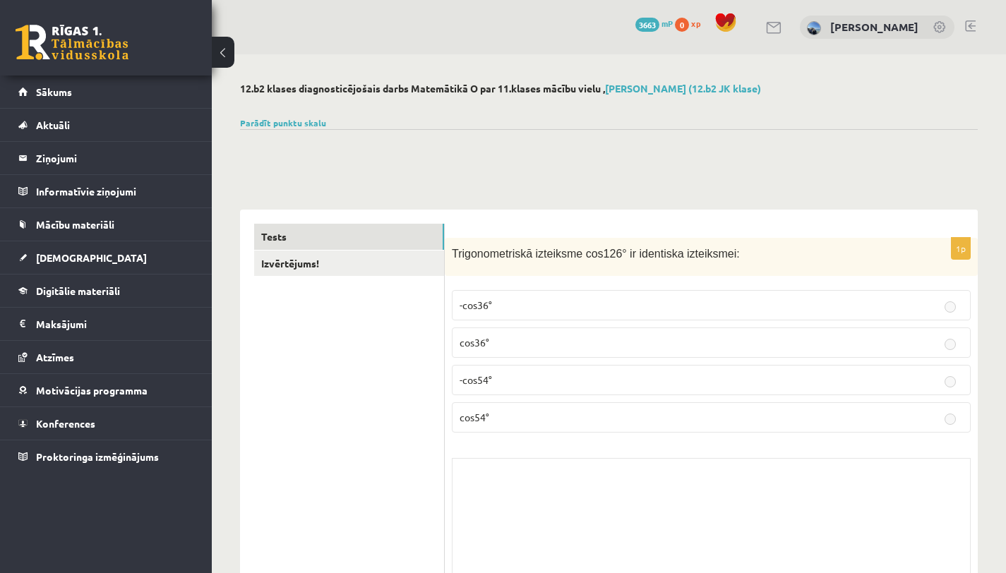  Describe the element at coordinates (474, 342) in the screenshot. I see `span: cos36°` at that location.